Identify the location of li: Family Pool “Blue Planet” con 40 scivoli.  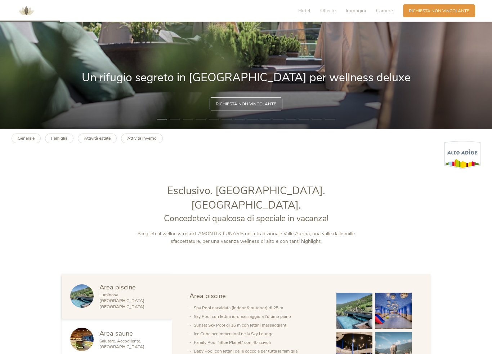
(260, 342).